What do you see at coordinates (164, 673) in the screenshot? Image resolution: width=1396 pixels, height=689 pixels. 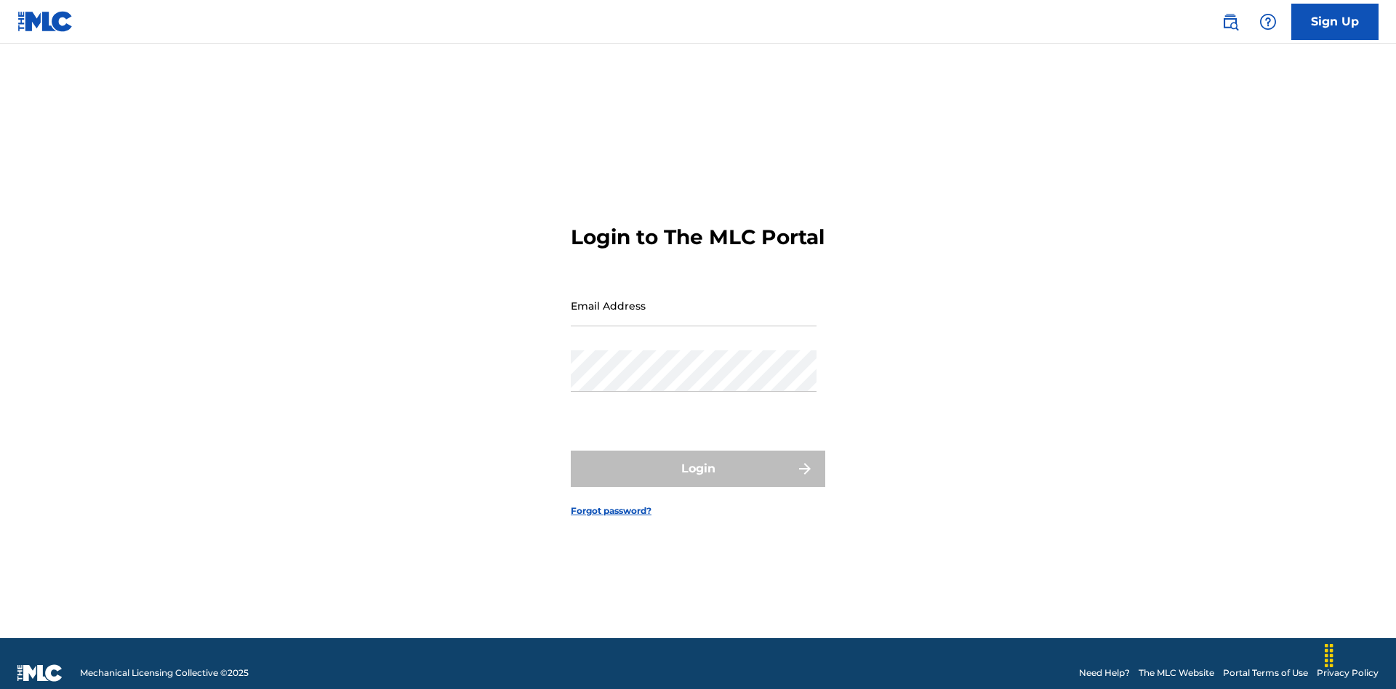 I see `span: Mechanical Licensing Collective © 2025` at bounding box center [164, 673].